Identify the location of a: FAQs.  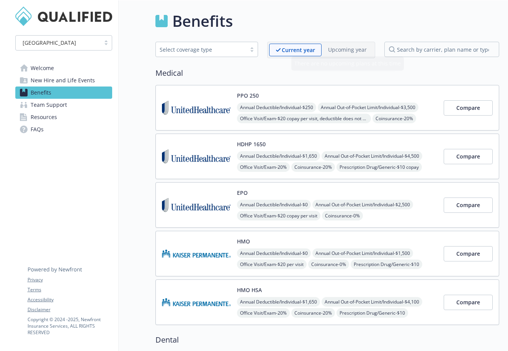
(63, 129).